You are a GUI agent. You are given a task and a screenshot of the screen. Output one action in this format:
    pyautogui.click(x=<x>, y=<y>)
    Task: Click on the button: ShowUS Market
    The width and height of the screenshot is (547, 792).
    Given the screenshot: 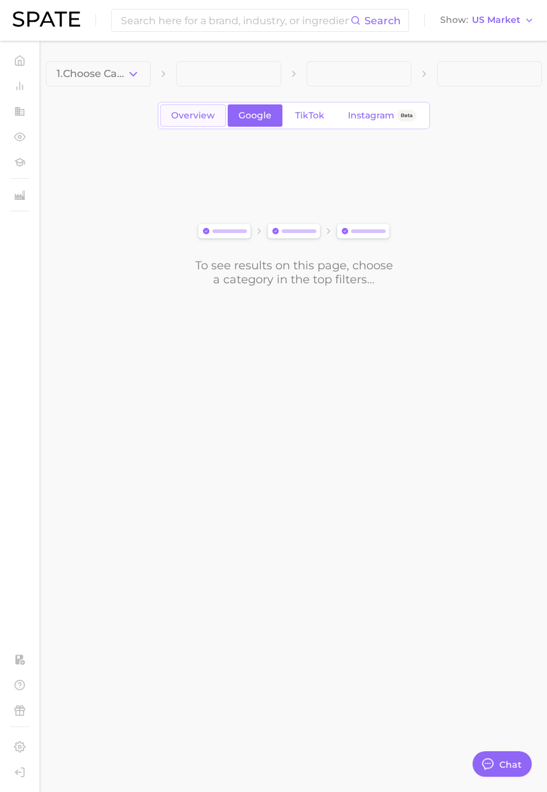 What is the action you would take?
    pyautogui.click(x=488, y=20)
    